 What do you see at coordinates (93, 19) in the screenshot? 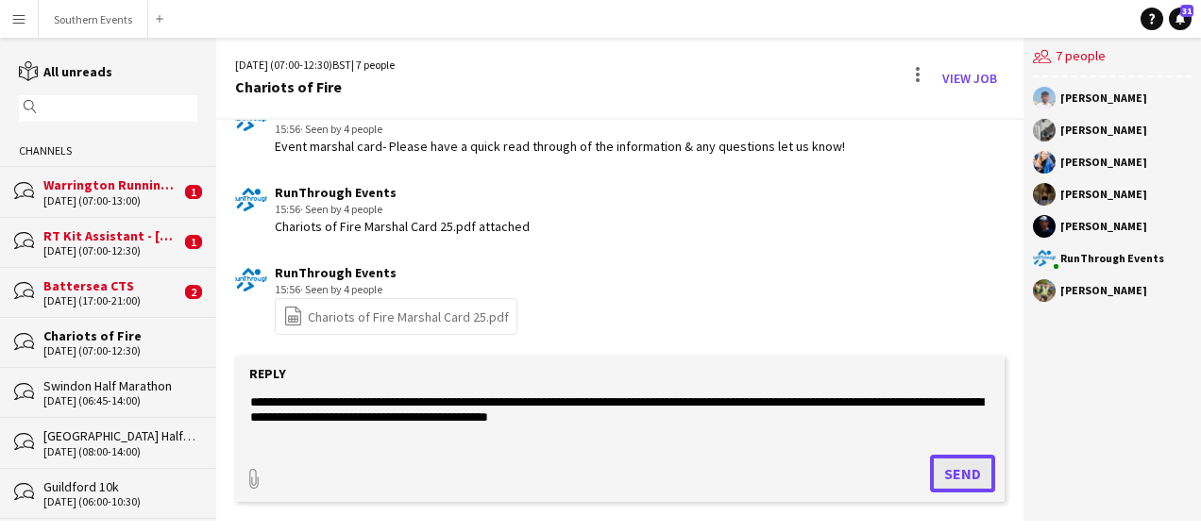
I see `button: Southern Events` at bounding box center [93, 19].